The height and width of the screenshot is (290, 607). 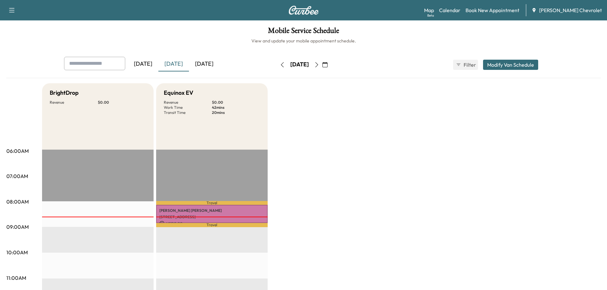 What do you see at coordinates (303, 32) in the screenshot?
I see `h1: Mobile Service Schedule` at bounding box center [303, 32].